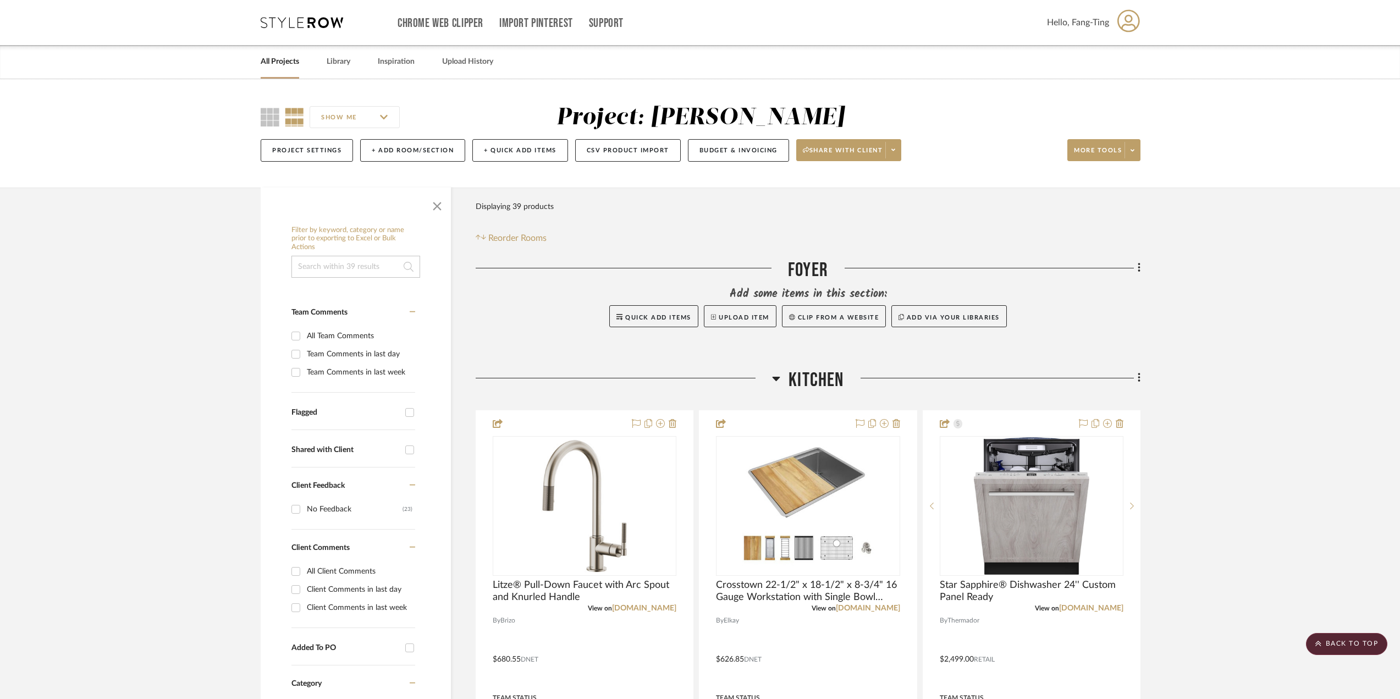 The width and height of the screenshot is (1400, 699). I want to click on input: Search within 39 results, so click(356, 267).